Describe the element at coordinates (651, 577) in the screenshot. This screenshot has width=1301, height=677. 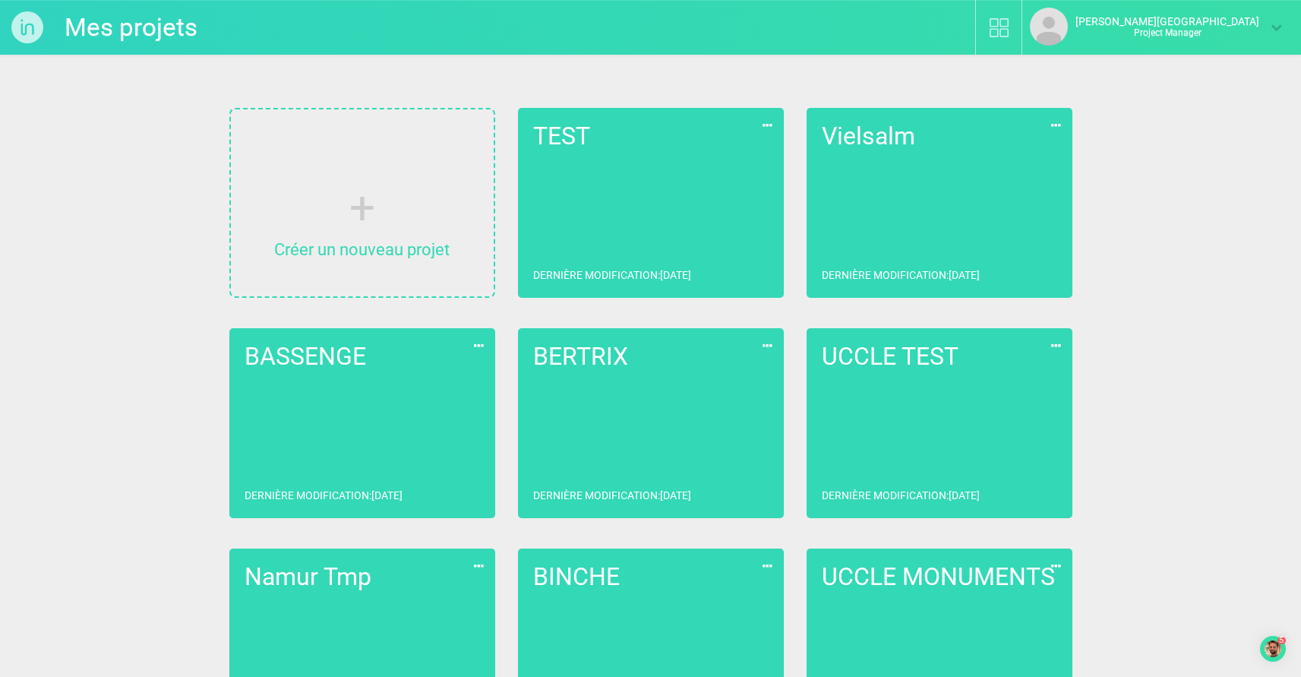
I see `h2: BINCHE` at that location.